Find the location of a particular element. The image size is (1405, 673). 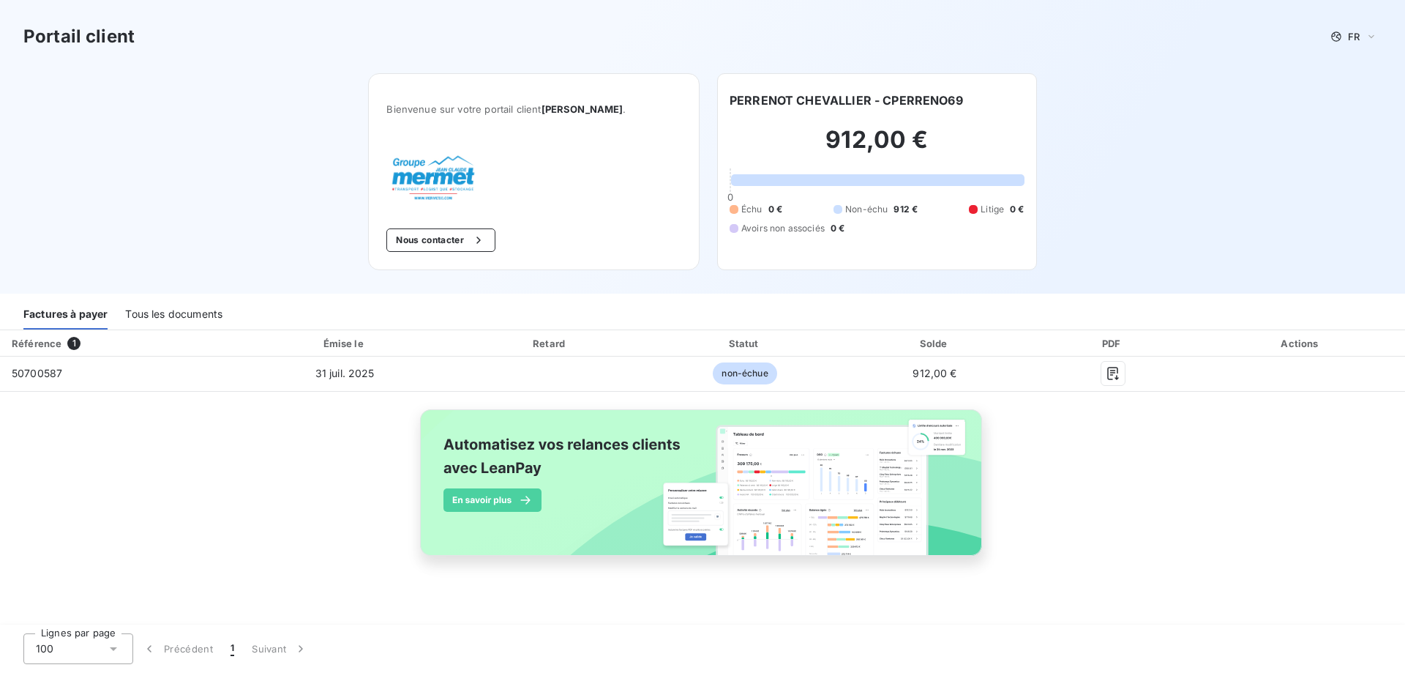

span: Non-échu is located at coordinates (867, 209).